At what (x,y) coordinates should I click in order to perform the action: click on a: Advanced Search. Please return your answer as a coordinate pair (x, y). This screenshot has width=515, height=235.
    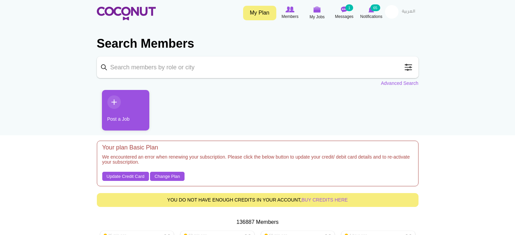
    Looking at the image, I should click on (399, 83).